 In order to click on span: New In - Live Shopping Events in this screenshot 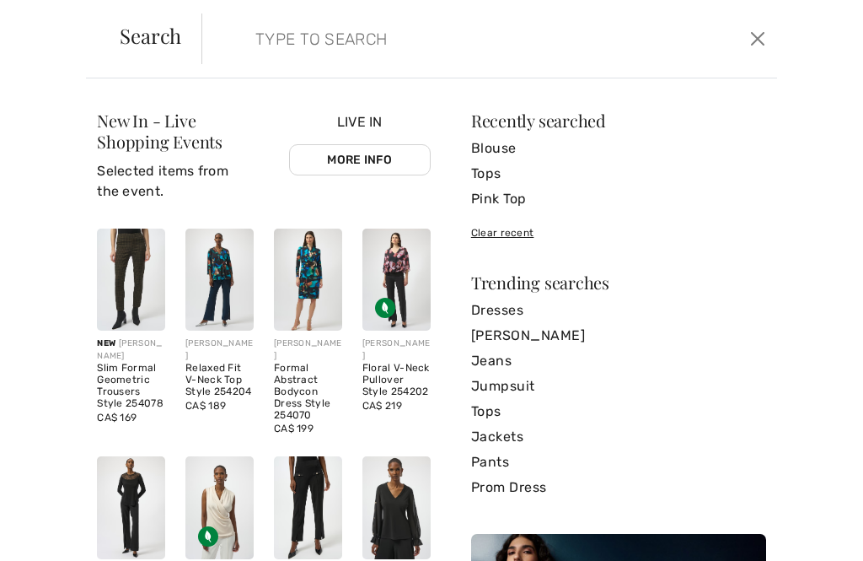, I will do `click(159, 131)`.